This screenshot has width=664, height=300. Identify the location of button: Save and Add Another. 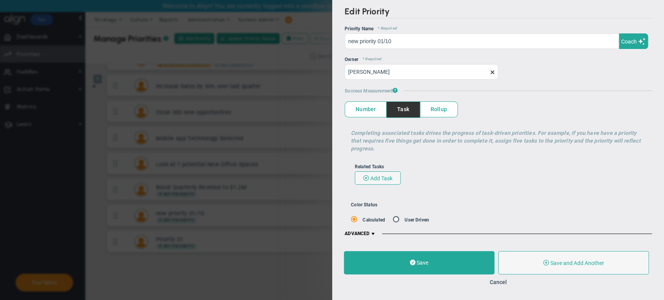
(573, 263).